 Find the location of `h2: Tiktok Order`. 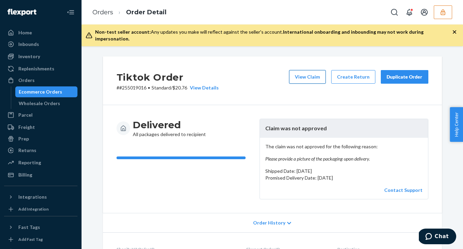

h2: Tiktok Order is located at coordinates (168, 77).